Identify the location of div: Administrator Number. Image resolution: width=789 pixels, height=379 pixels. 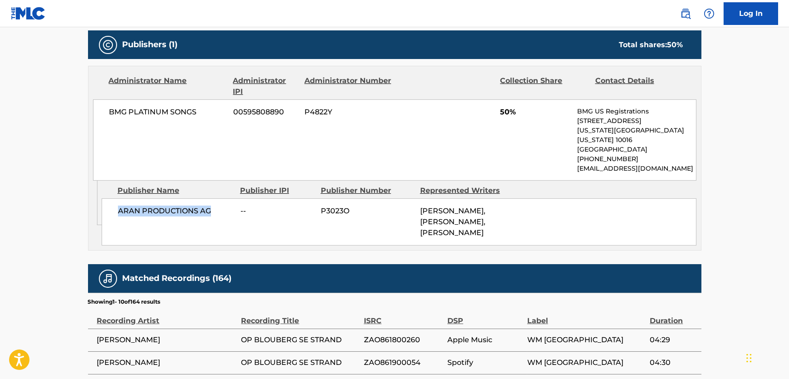
(348, 86).